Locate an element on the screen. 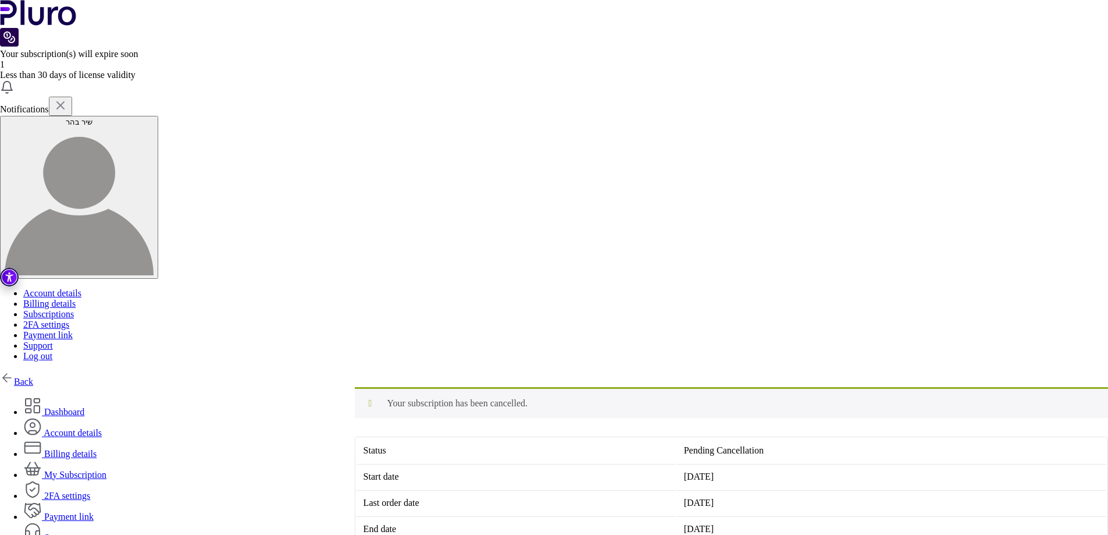  a: Subscriptions is located at coordinates (48, 314).